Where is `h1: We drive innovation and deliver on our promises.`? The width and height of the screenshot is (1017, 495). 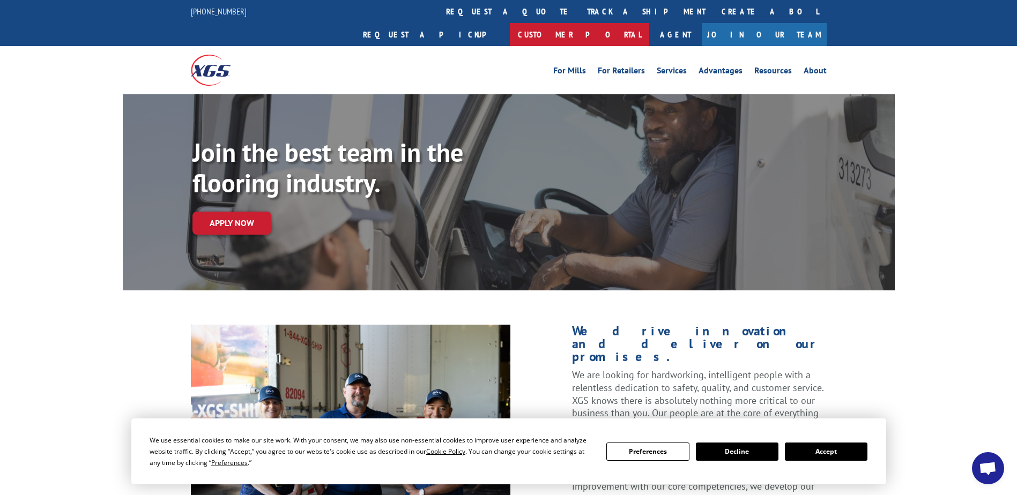 h1: We drive innovation and deliver on our promises. is located at coordinates (699, 347).